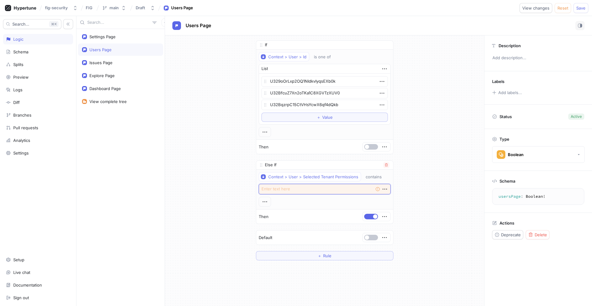  What do you see at coordinates (325, 117) in the screenshot?
I see `button: ＋Value` at bounding box center [325, 117].